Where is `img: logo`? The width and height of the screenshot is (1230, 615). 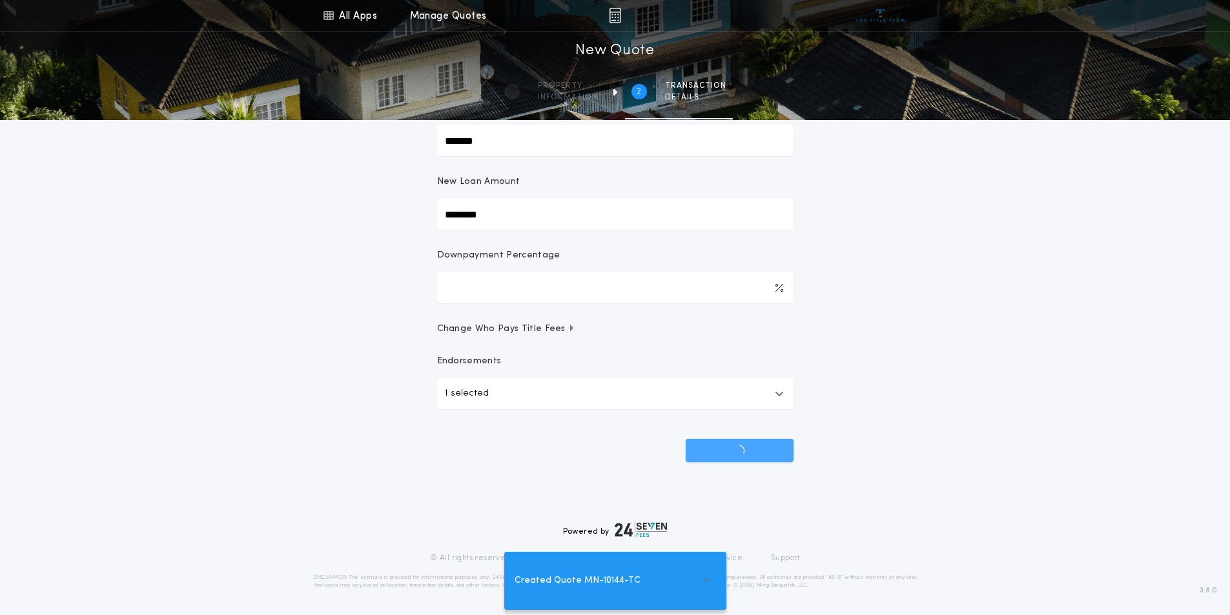 img: logo is located at coordinates (641, 530).